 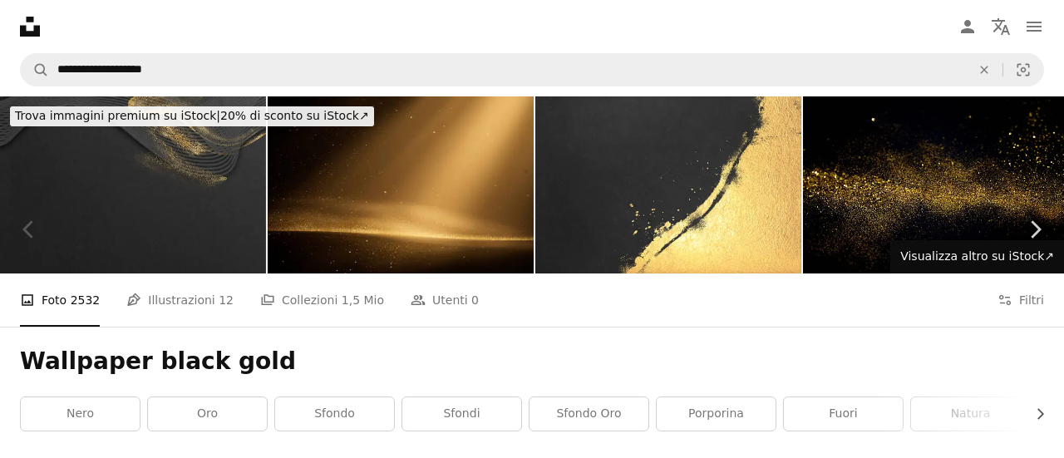 I want to click on a: natura, so click(x=970, y=414).